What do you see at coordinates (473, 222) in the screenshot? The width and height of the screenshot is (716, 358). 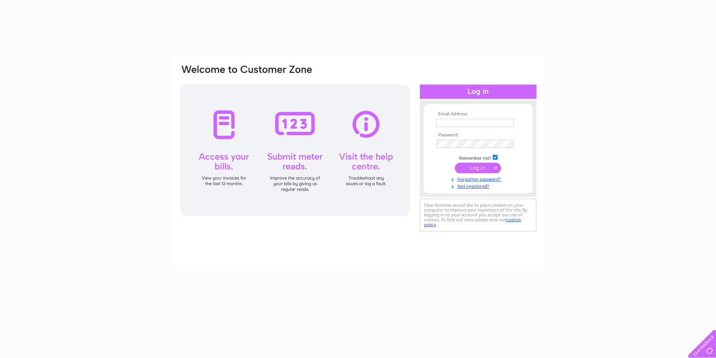 I see `a: cookies policy` at bounding box center [473, 222].